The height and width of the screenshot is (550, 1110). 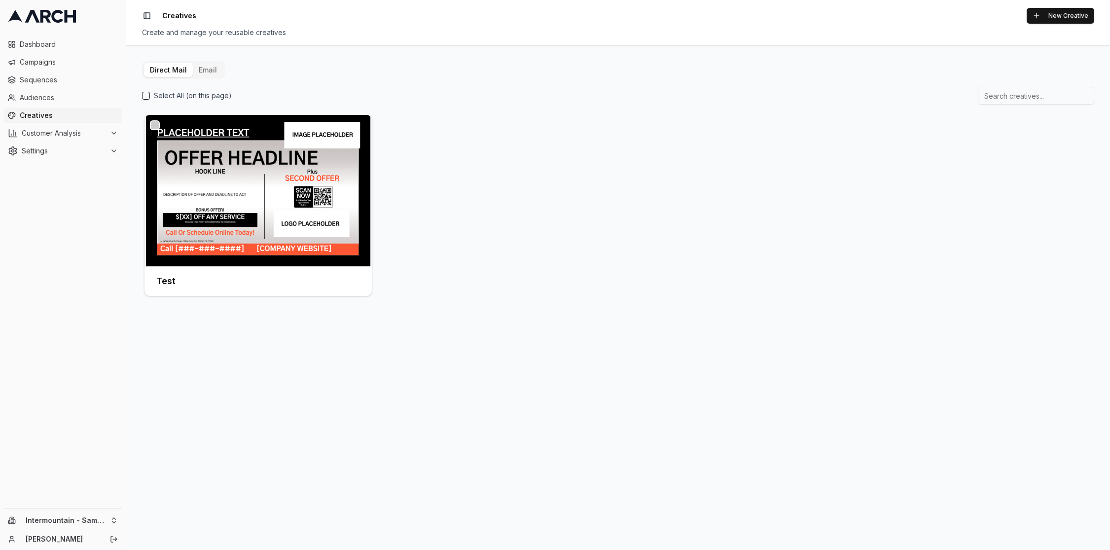 I want to click on button: Email, so click(x=208, y=70).